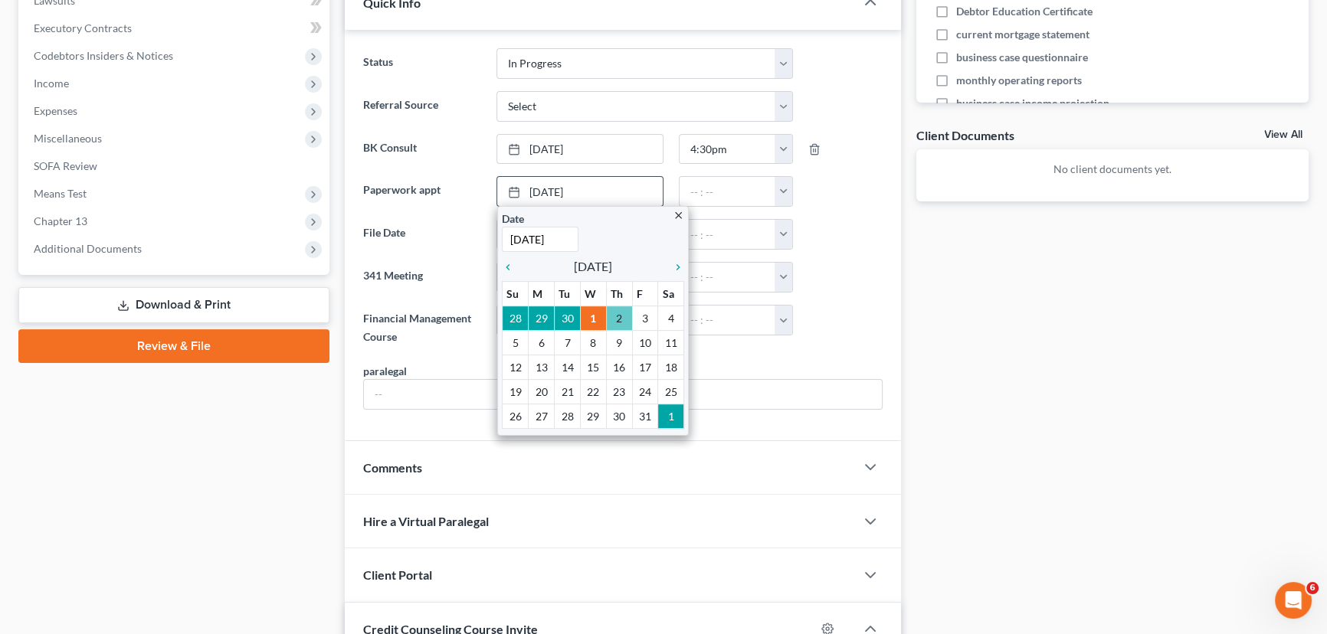 The height and width of the screenshot is (634, 1327). What do you see at coordinates (392, 467) in the screenshot?
I see `span: Comments` at bounding box center [392, 467].